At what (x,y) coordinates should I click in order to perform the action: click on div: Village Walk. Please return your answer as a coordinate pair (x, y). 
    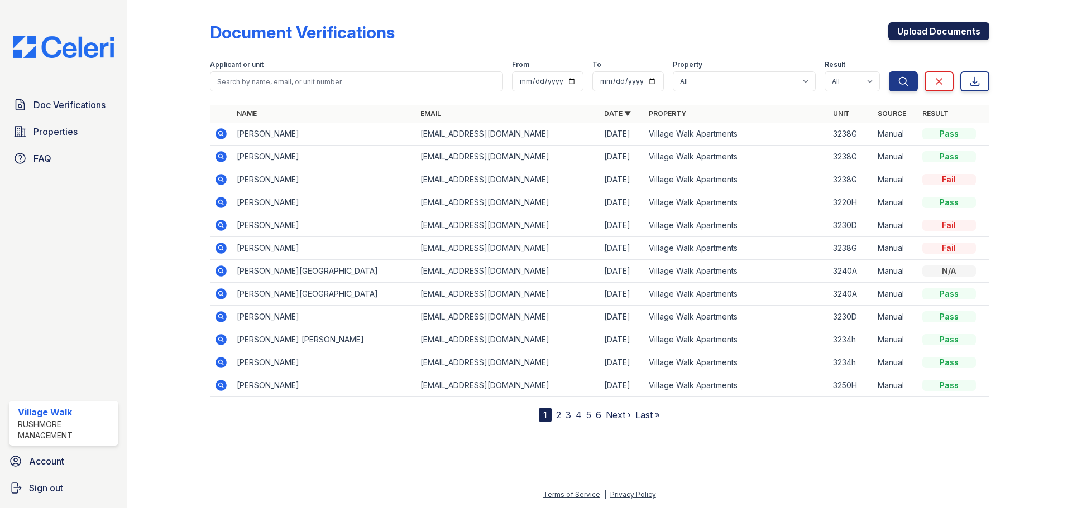
    Looking at the image, I should click on (66, 412).